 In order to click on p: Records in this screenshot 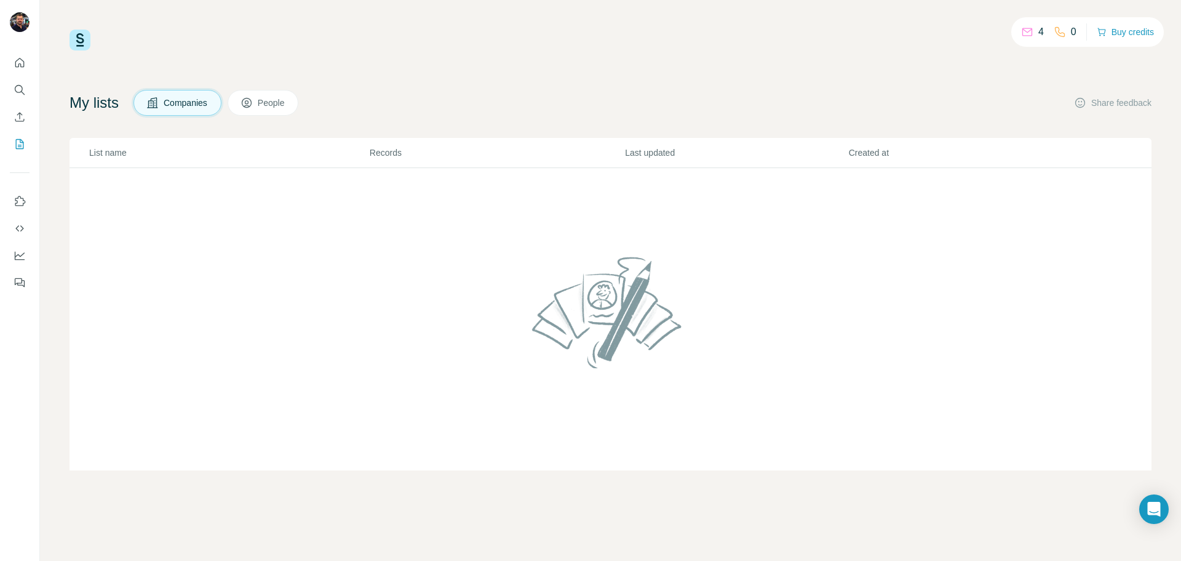, I will do `click(497, 153)`.